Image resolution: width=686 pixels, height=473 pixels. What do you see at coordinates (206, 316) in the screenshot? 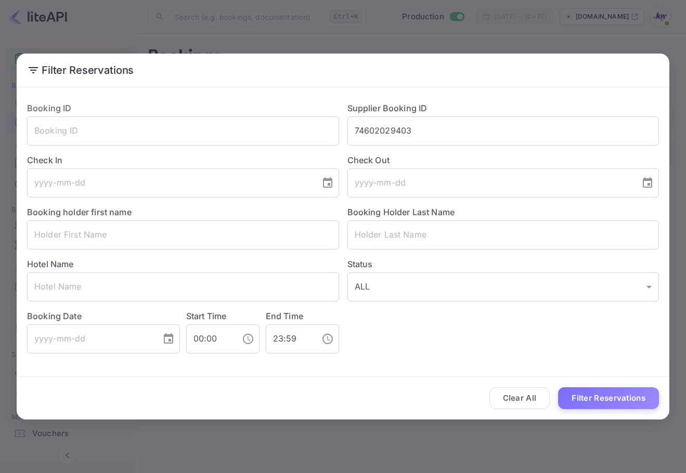
I see `label: Start Time` at bounding box center [206, 316].